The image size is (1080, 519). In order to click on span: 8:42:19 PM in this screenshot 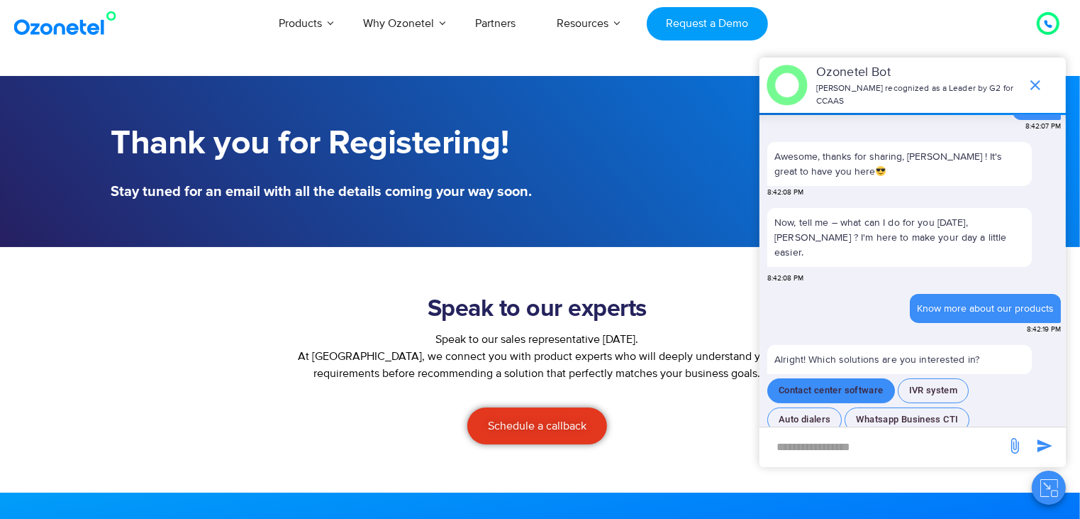, I will do `click(1044, 329)`.